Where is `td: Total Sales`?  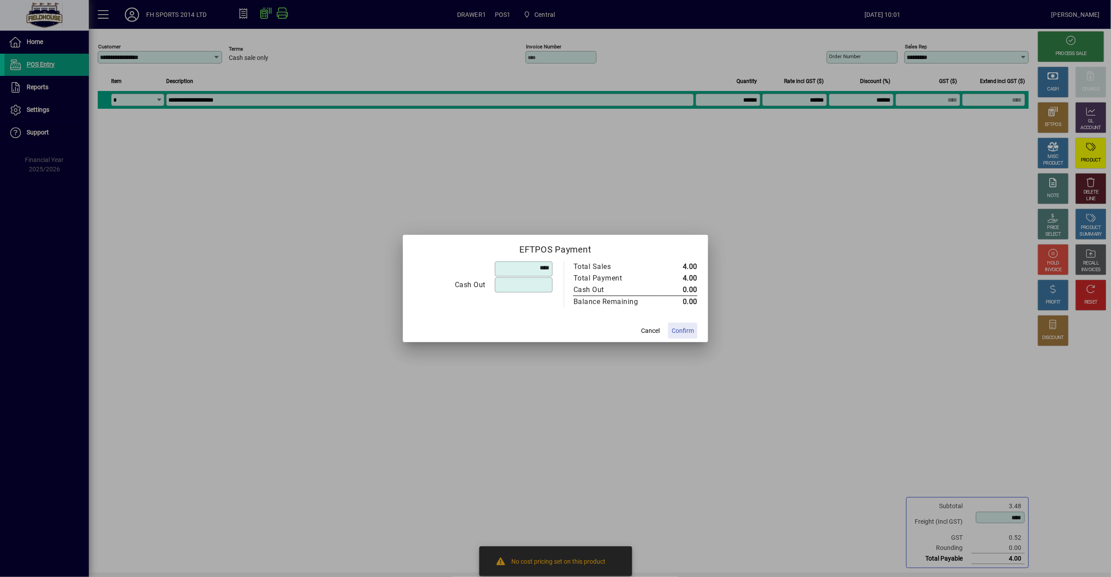
td: Total Sales is located at coordinates (615, 267).